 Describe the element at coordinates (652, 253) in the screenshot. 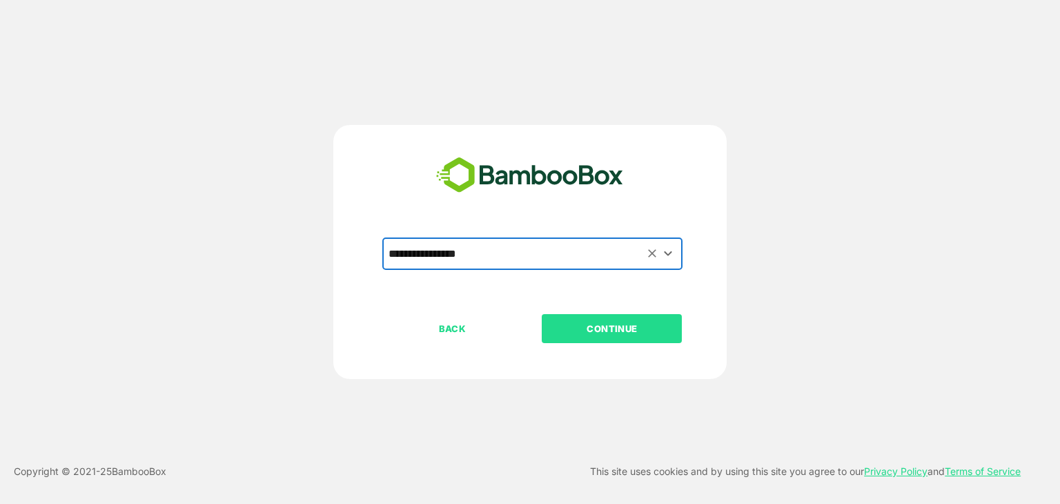

I see `button: Clear` at that location.